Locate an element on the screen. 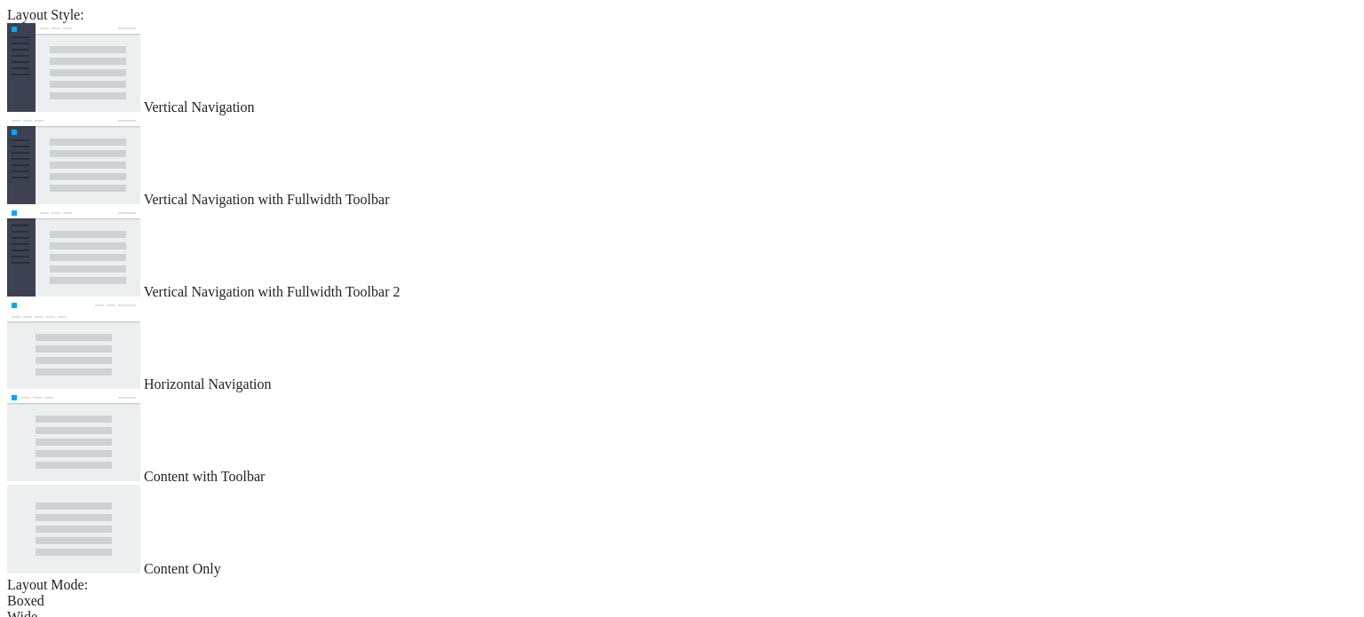  div: Layout Style: is located at coordinates (682, 15).